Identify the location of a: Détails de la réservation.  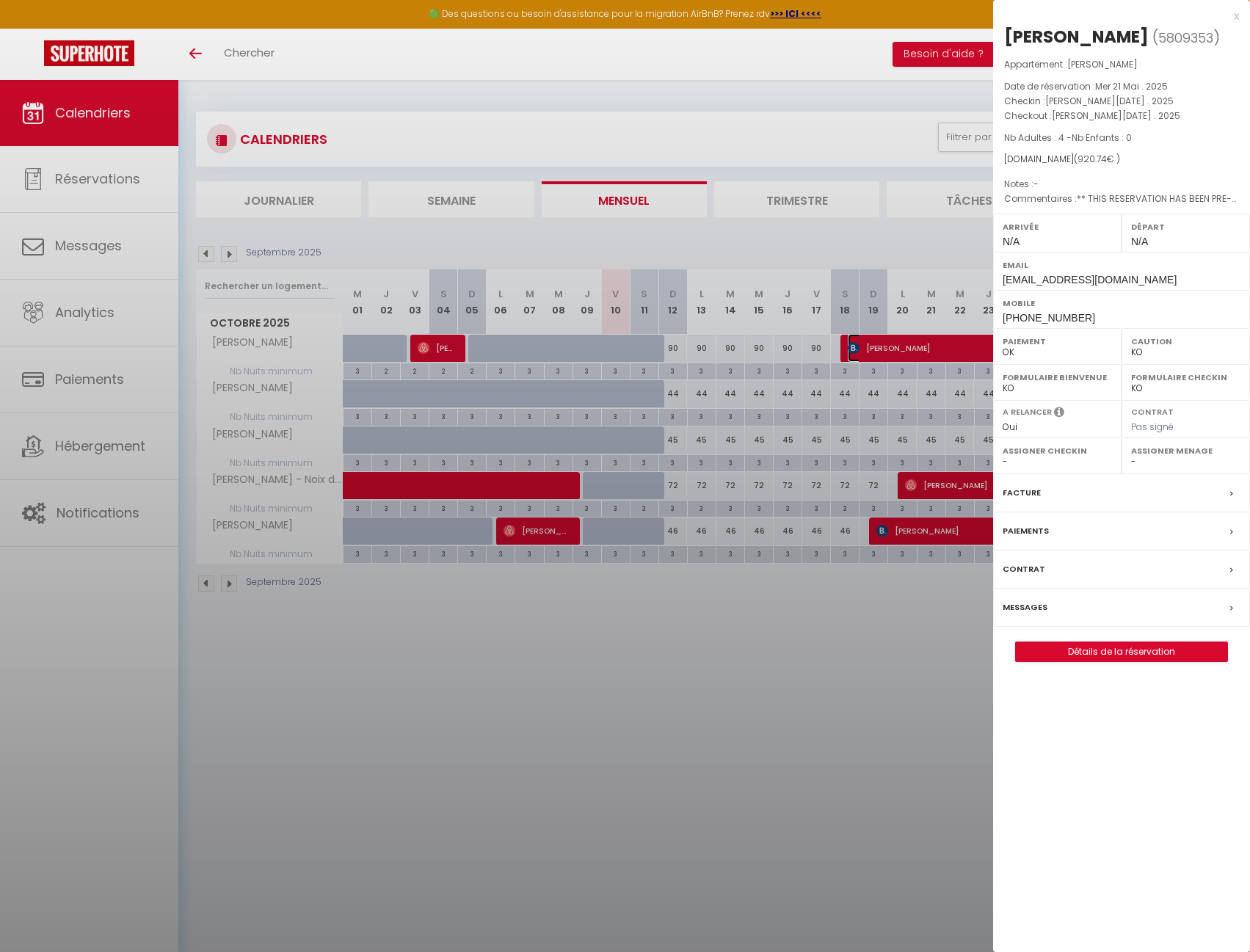
(1121, 652).